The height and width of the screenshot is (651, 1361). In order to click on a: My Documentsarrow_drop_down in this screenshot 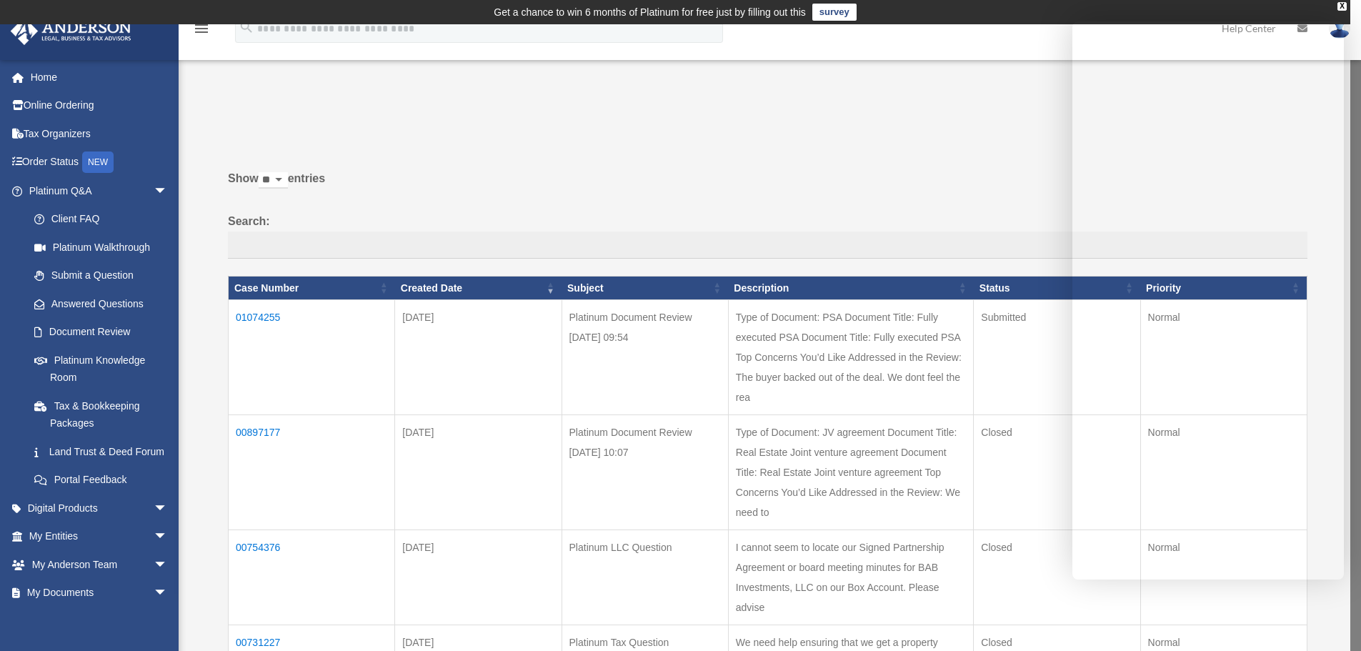, I will do `click(99, 593)`.